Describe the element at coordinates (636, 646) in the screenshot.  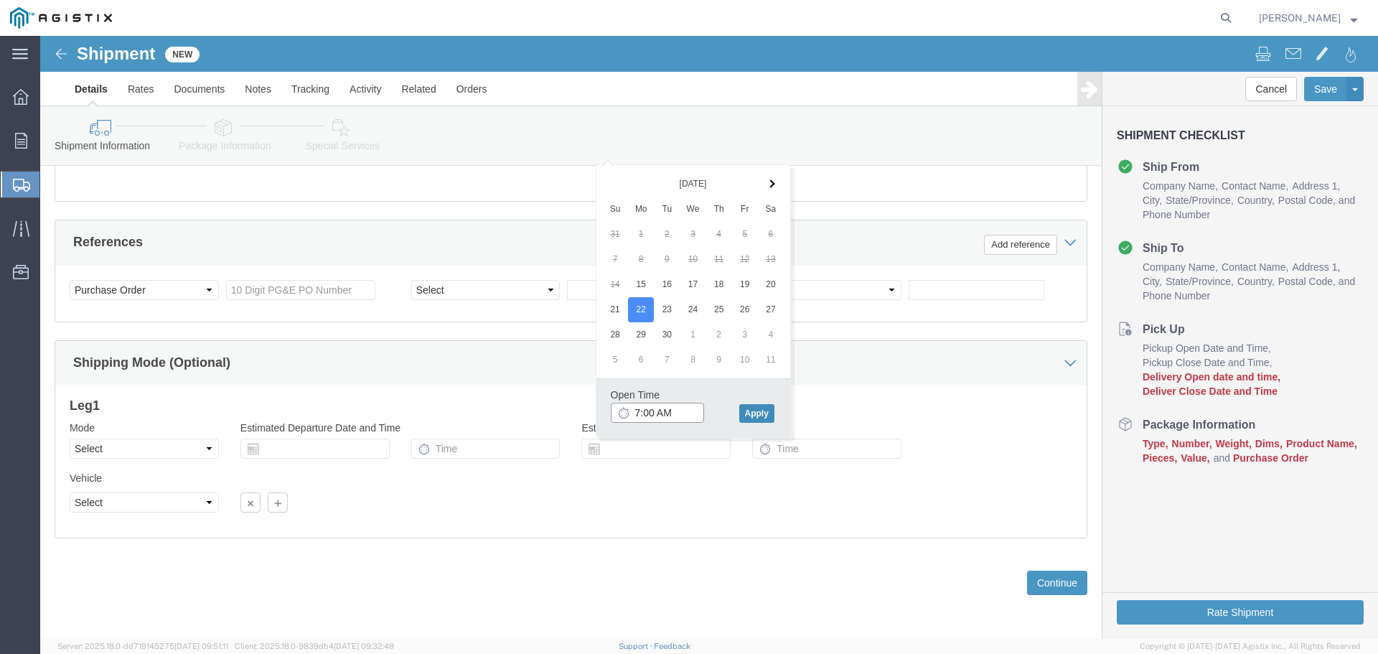
I see `a: Support` at that location.